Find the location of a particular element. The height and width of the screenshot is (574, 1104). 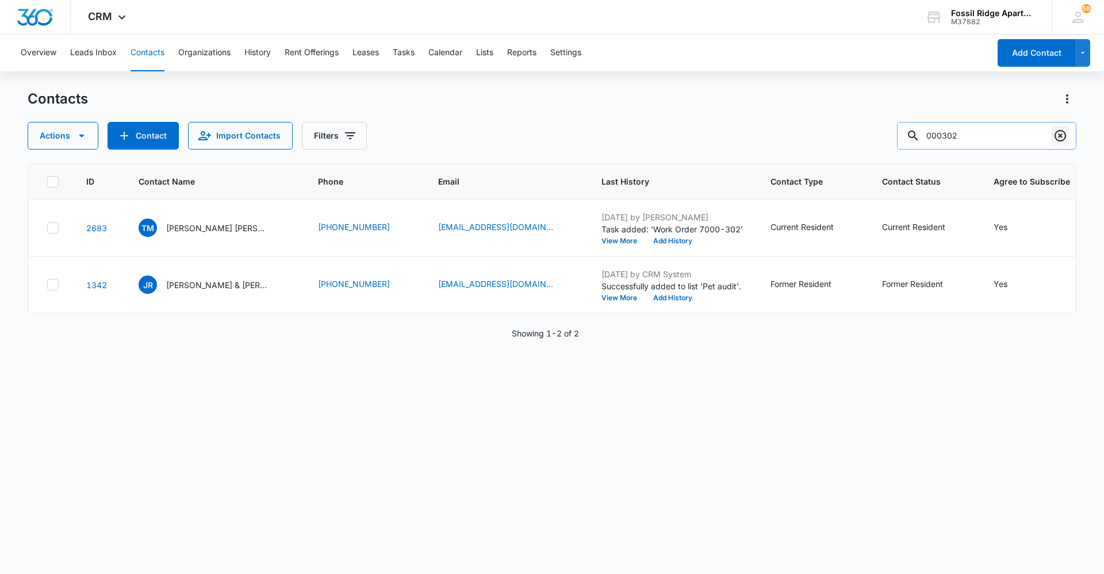

span: Contact Name is located at coordinates (206, 181).